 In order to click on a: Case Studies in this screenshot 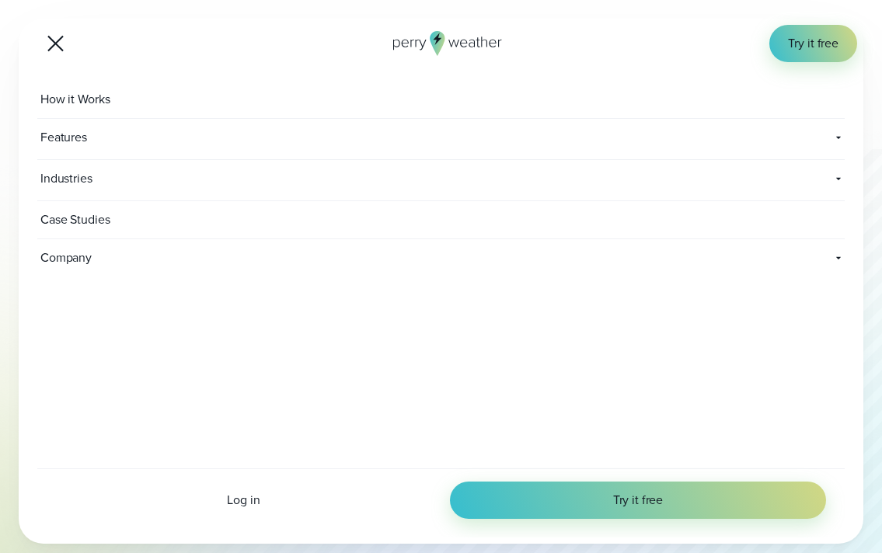, I will do `click(441, 220)`.